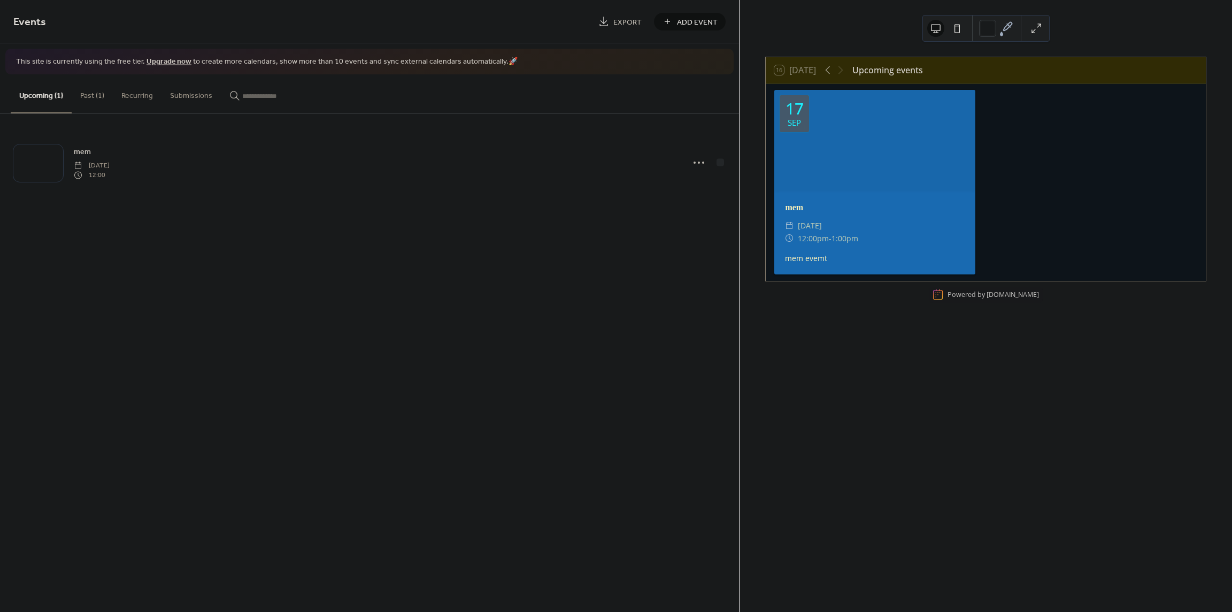 The height and width of the screenshot is (612, 1232). I want to click on button: Add Event, so click(690, 21).